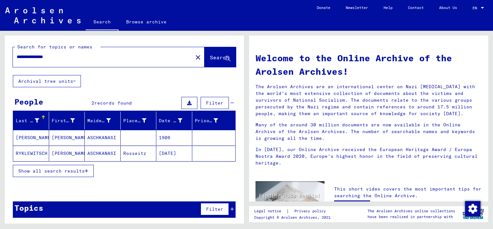  I want to click on mat-cell: 1906, so click(174, 138).